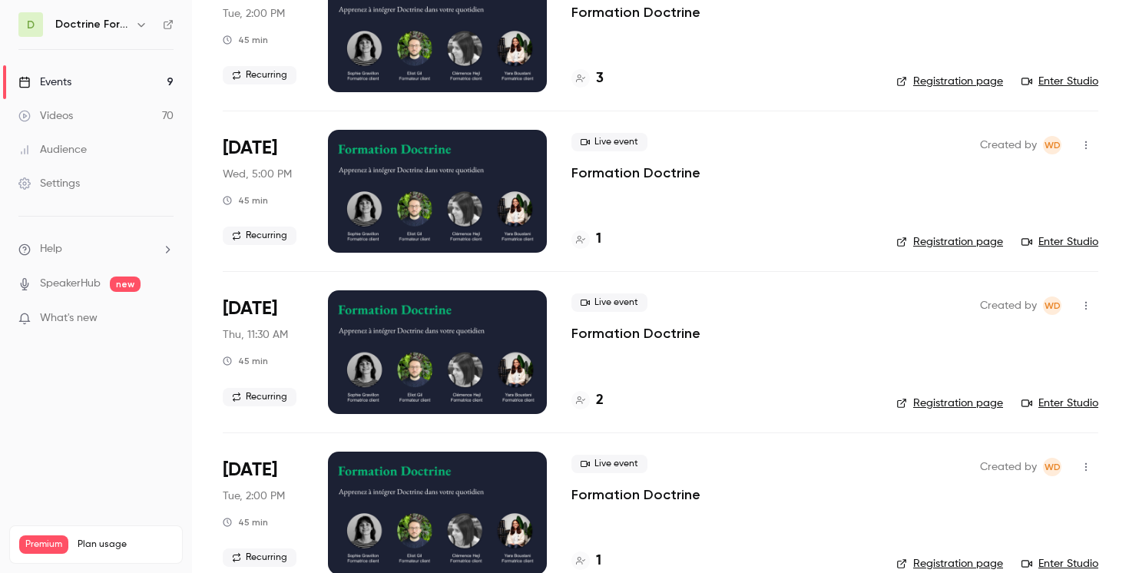 The image size is (1129, 573). Describe the element at coordinates (263, 352) in the screenshot. I see `div: Oct 16 Thu, 11:30 AM (Europe/Paris)` at that location.